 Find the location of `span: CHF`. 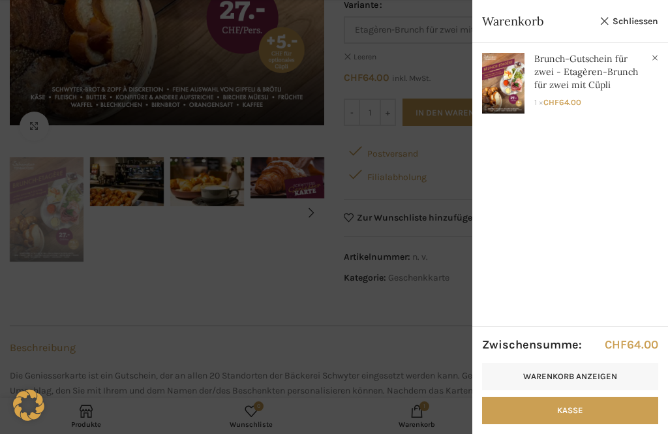

span: CHF is located at coordinates (616, 344).